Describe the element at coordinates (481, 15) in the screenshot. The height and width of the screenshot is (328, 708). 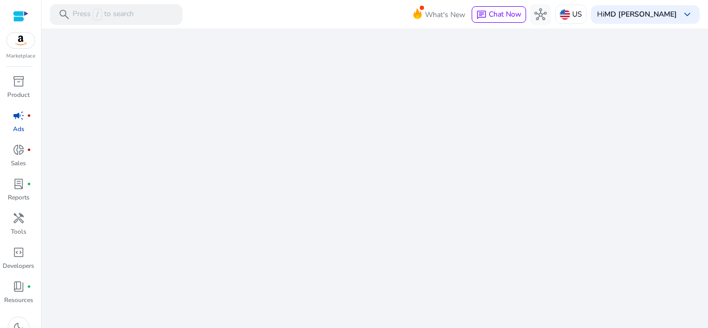
I see `span: chat` at that location.